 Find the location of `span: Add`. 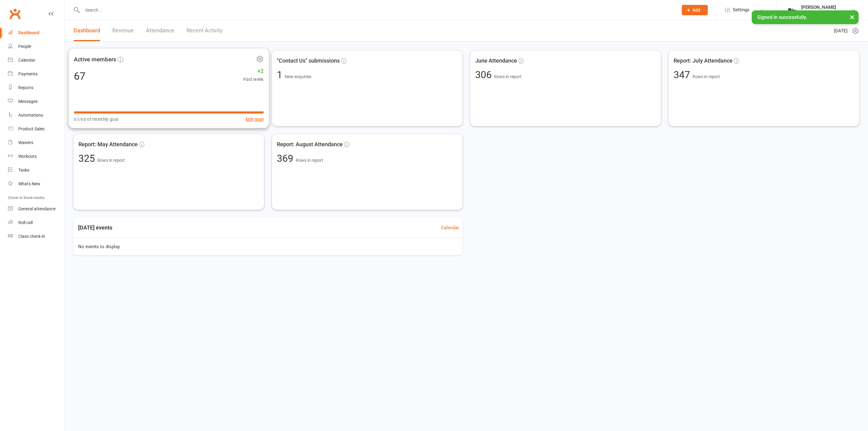

span: Add is located at coordinates (696, 10).